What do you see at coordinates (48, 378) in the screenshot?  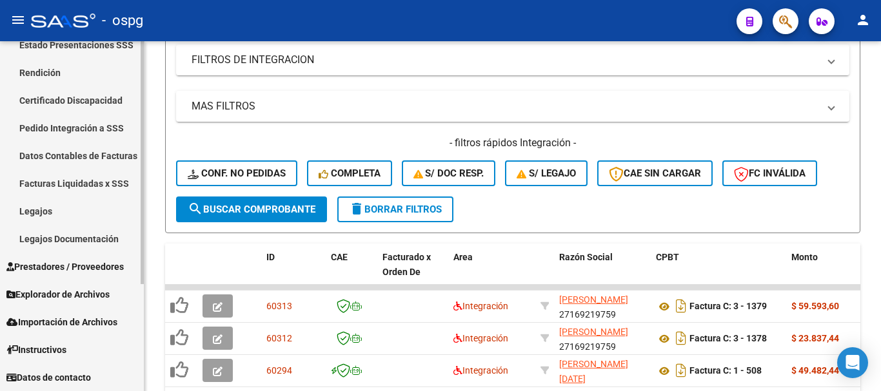 I see `span: Datos de contacto` at bounding box center [48, 378].